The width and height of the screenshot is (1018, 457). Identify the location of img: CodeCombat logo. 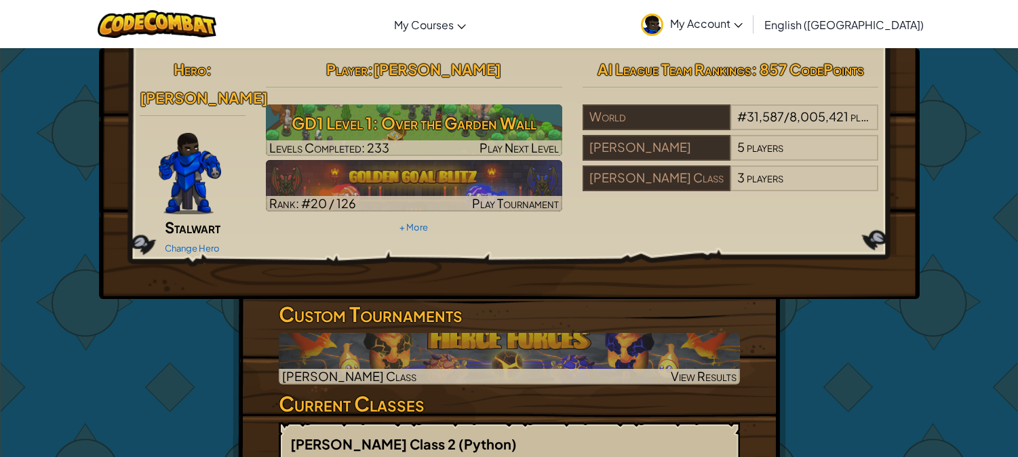
(157, 24).